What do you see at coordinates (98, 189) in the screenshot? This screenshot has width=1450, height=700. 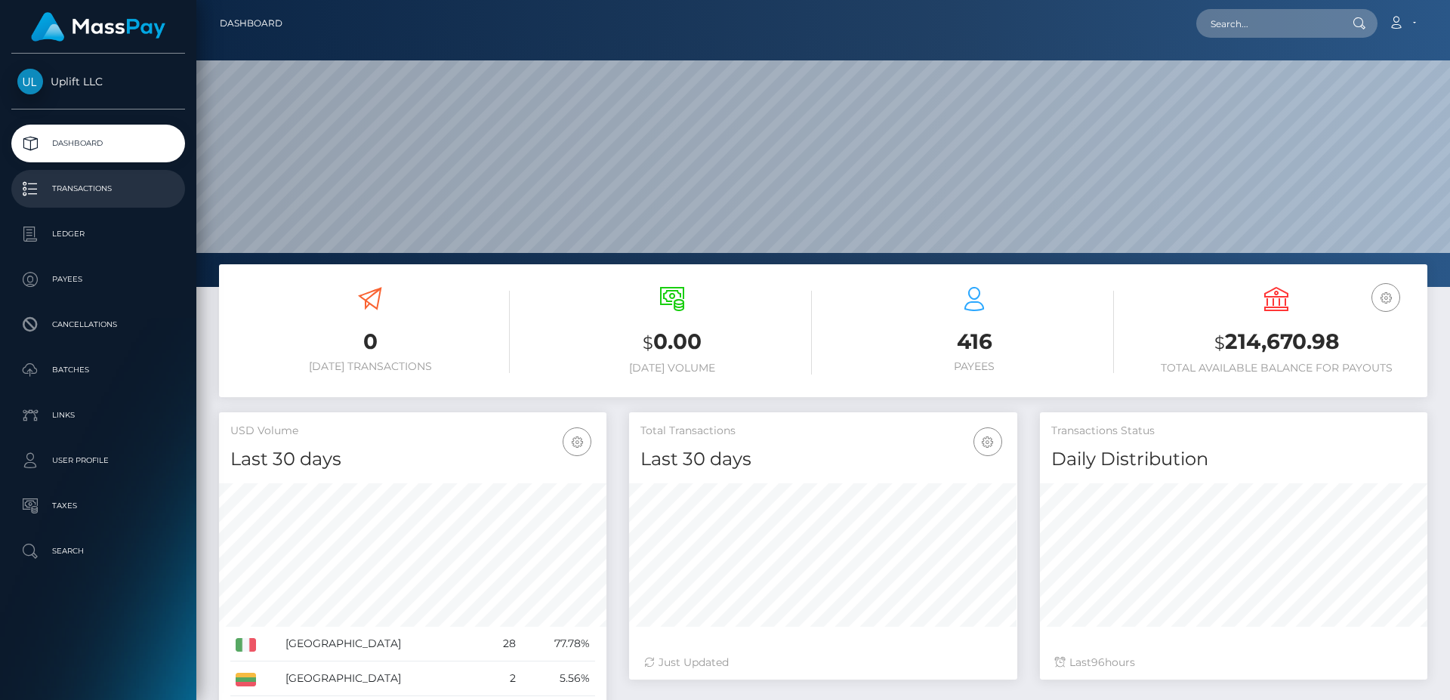 I see `p: Transactions` at bounding box center [98, 189].